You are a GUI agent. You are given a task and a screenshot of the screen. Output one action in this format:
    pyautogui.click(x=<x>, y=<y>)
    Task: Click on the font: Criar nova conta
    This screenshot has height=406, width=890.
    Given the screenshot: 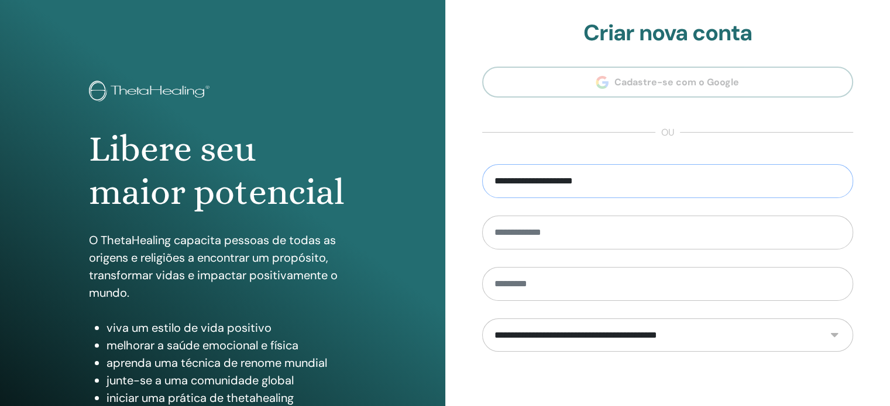 What is the action you would take?
    pyautogui.click(x=667, y=33)
    